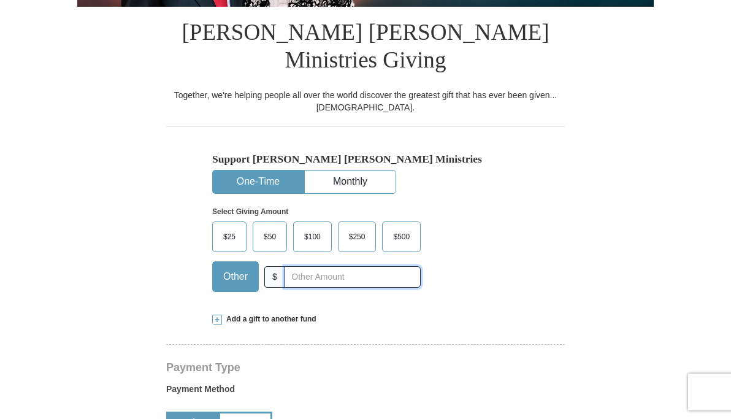 This screenshot has width=731, height=419. I want to click on span: $25, so click(229, 237).